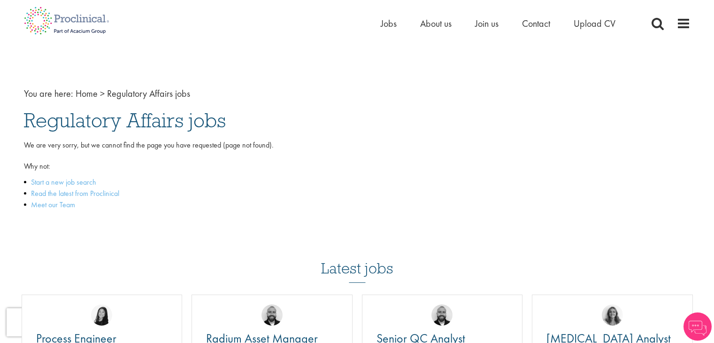 This screenshot has width=714, height=343. Describe the element at coordinates (357, 156) in the screenshot. I see `p: We are very sorry, but we cannot find the page you have requested (page not found). Why not:` at that location.